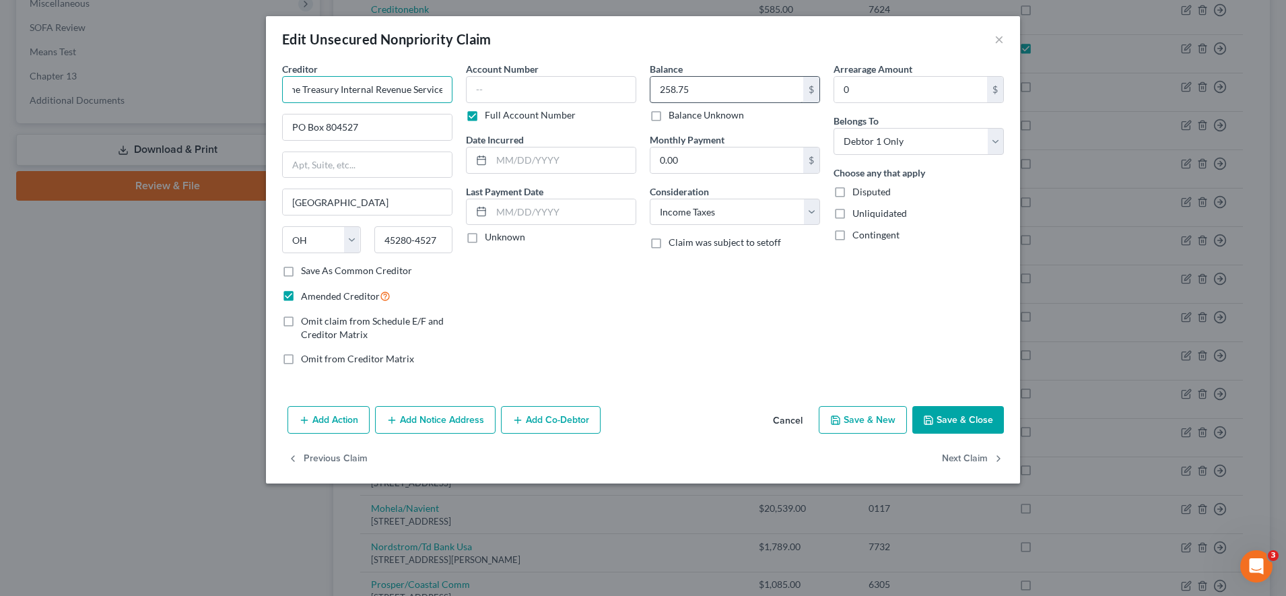 The image size is (1286, 596). I want to click on span: Belongs To, so click(856, 120).